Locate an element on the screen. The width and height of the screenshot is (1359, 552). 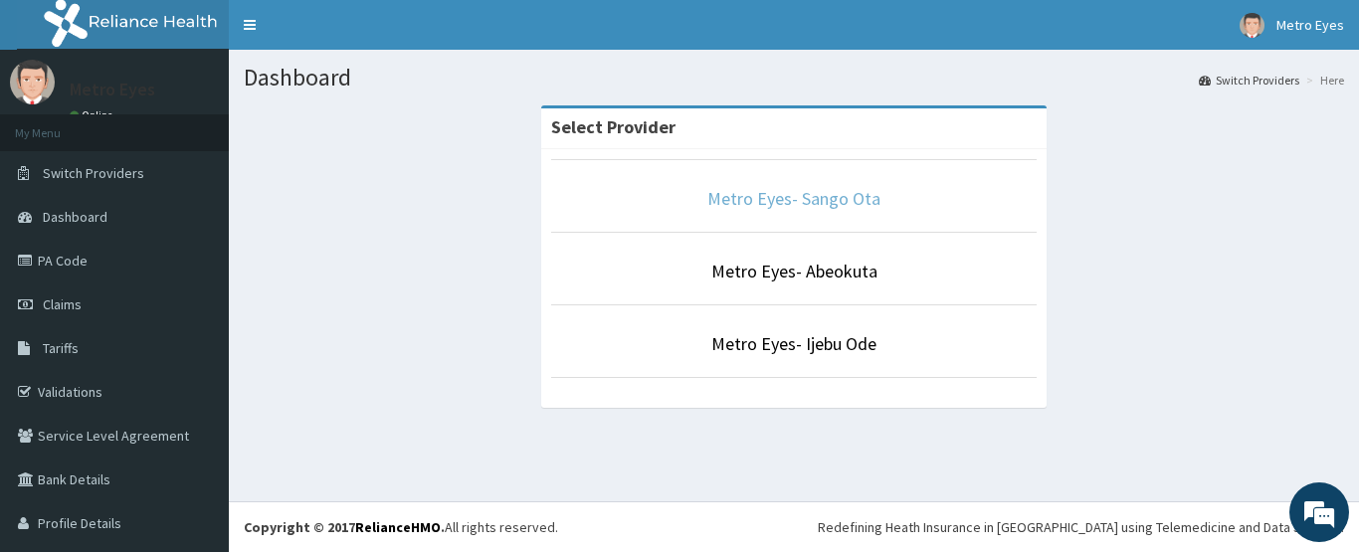
span: Switch Providers is located at coordinates (94, 173).